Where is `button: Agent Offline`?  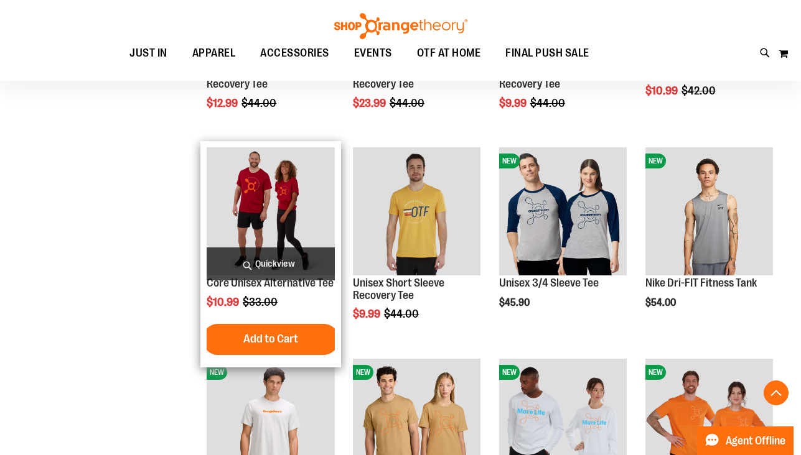
button: Agent Offline is located at coordinates (745, 441).